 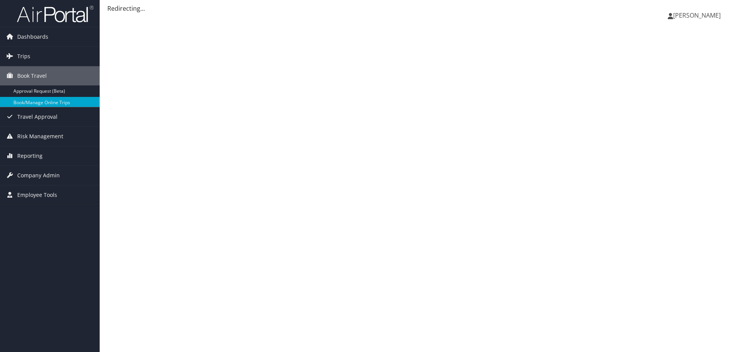 I want to click on img: airportal-logo.png, so click(x=55, y=14).